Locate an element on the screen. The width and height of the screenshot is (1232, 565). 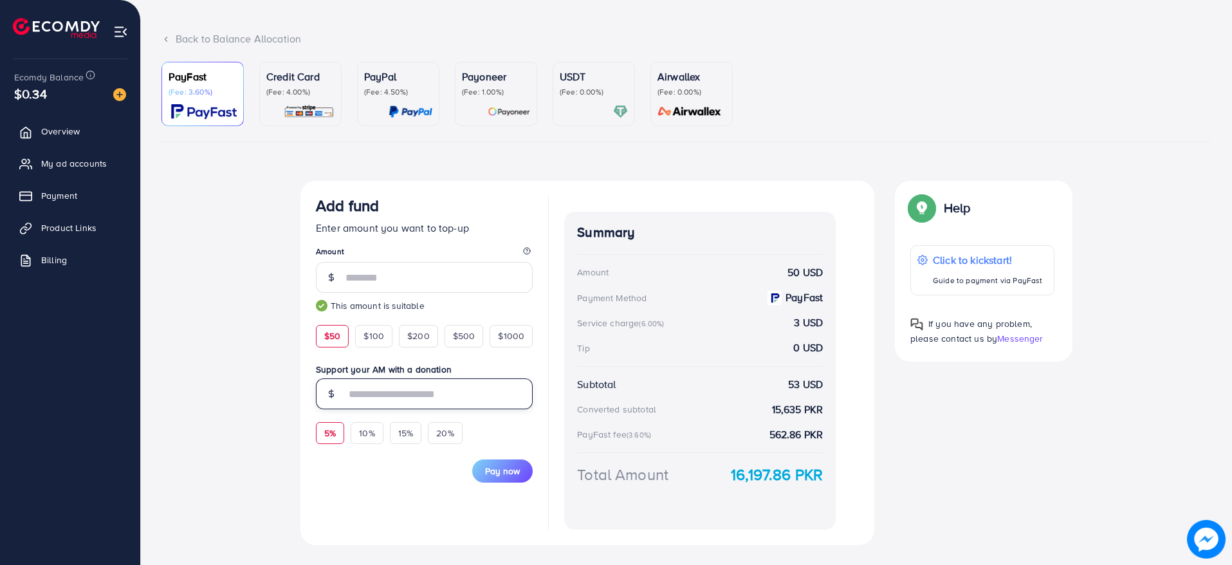
p: Click to kickstart! is located at coordinates (988, 260).